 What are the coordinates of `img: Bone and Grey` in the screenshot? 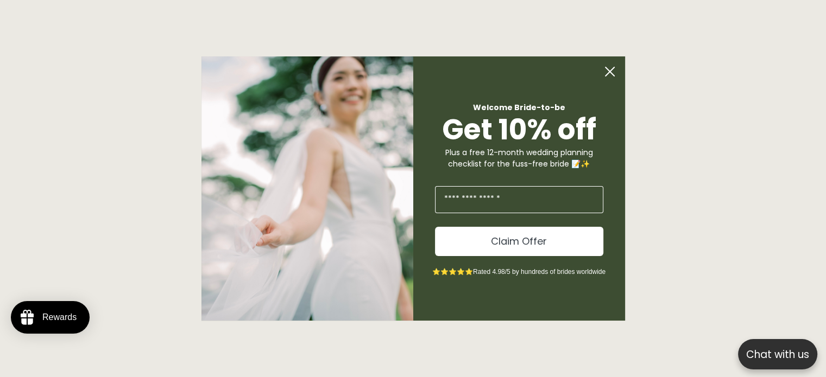 It's located at (307, 189).